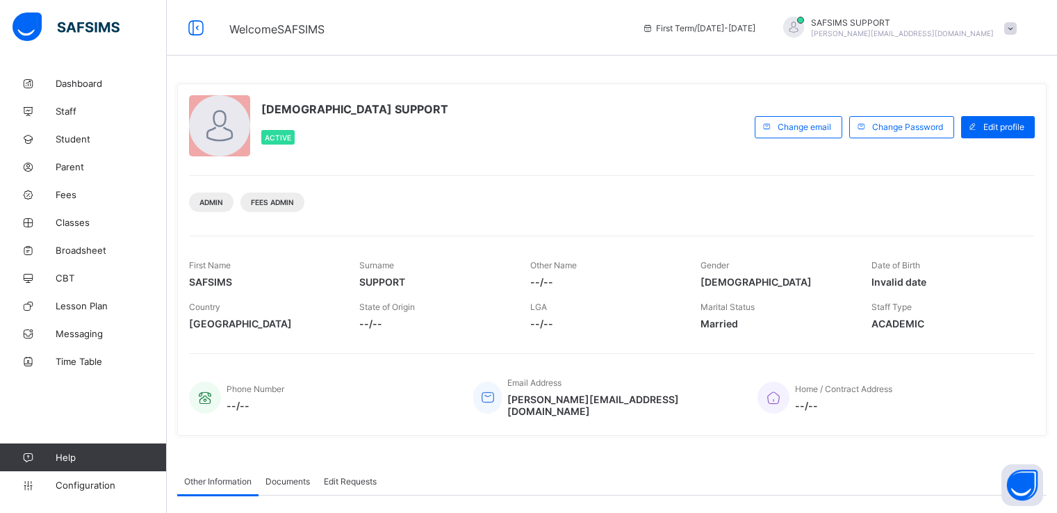 The image size is (1057, 513). I want to click on span: Welcome SAFSIMS, so click(277, 29).